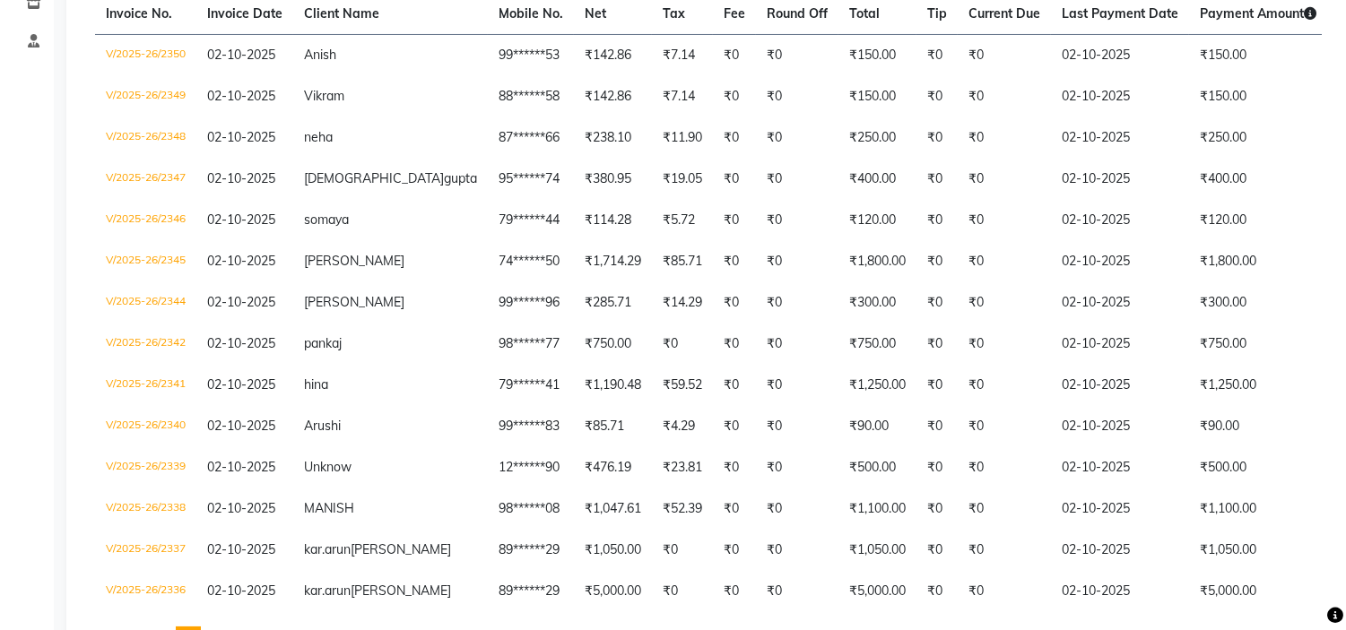  What do you see at coordinates (612, 179) in the screenshot?
I see `td: ₹380.95` at bounding box center [612, 179].